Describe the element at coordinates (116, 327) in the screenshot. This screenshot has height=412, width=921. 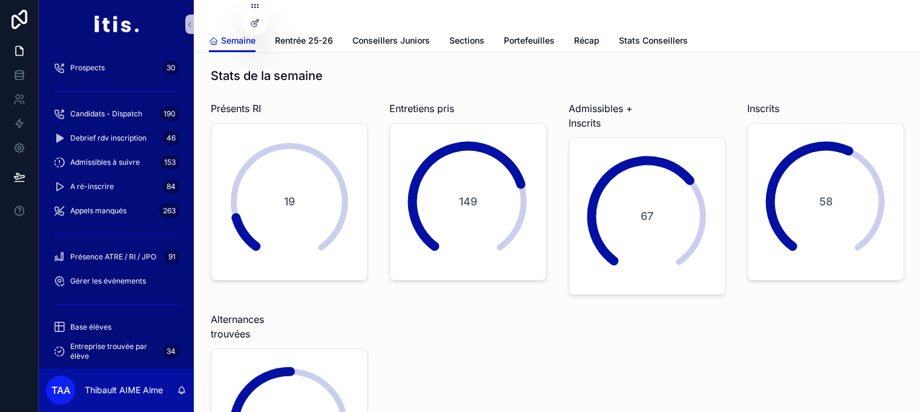
I see `a: Base élèves` at that location.